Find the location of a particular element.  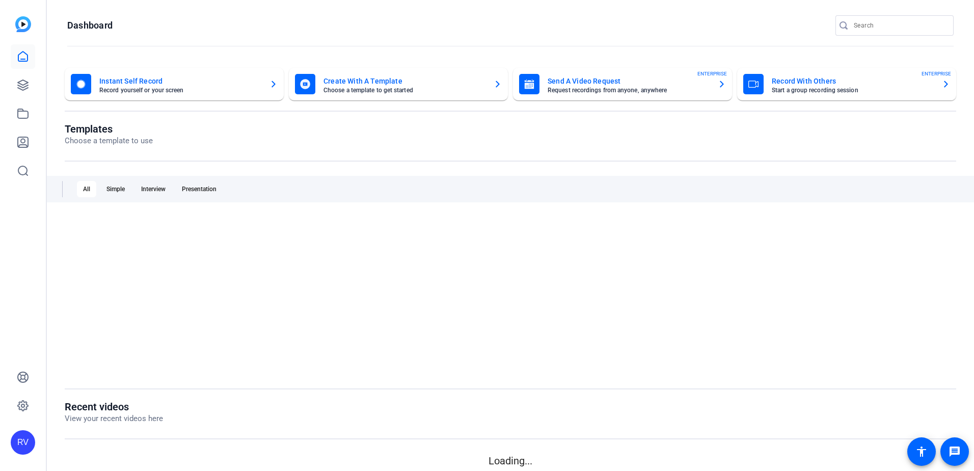

mat-card-title: Record With Others is located at coordinates (853, 81).